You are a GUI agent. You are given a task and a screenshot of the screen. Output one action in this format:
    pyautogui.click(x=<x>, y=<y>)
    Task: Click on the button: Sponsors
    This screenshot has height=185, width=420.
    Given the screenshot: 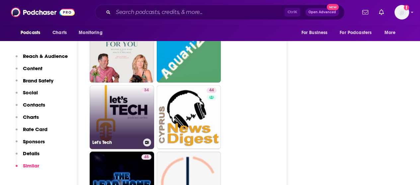 What is the action you would take?
    pyautogui.click(x=30, y=145)
    